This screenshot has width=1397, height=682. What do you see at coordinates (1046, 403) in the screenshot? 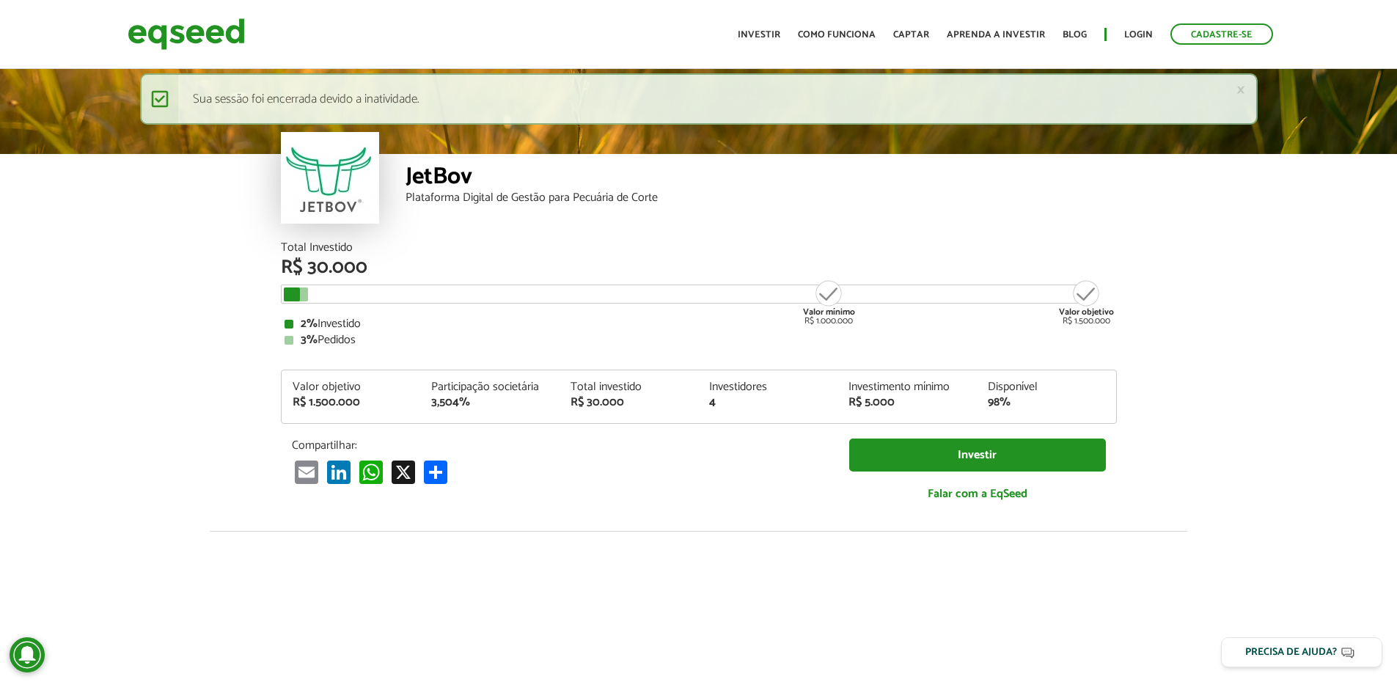
I see `div: 98%` at bounding box center [1046, 403].